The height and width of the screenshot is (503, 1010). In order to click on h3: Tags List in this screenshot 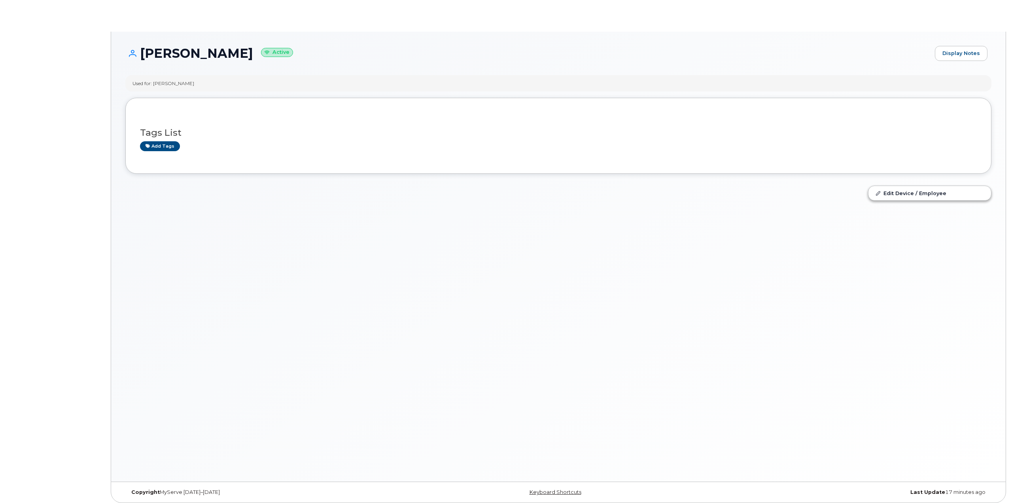, I will do `click(559, 133)`.